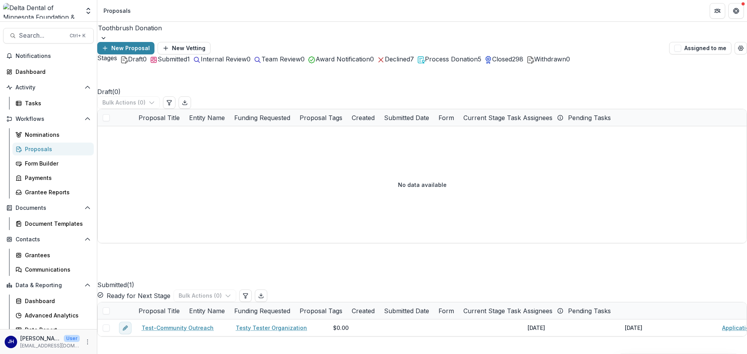 The image size is (747, 354). I want to click on a: Test-Community Outreach, so click(177, 328).